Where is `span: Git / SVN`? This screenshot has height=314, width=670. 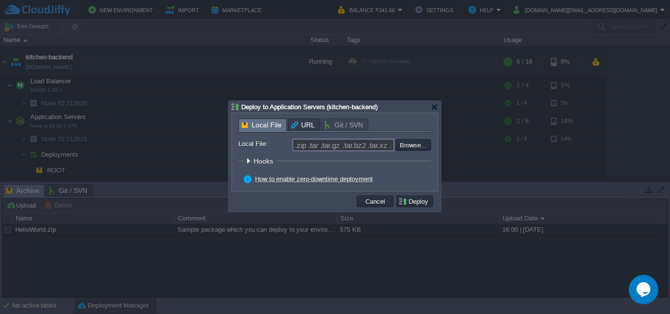 span: Git / SVN is located at coordinates (344, 125).